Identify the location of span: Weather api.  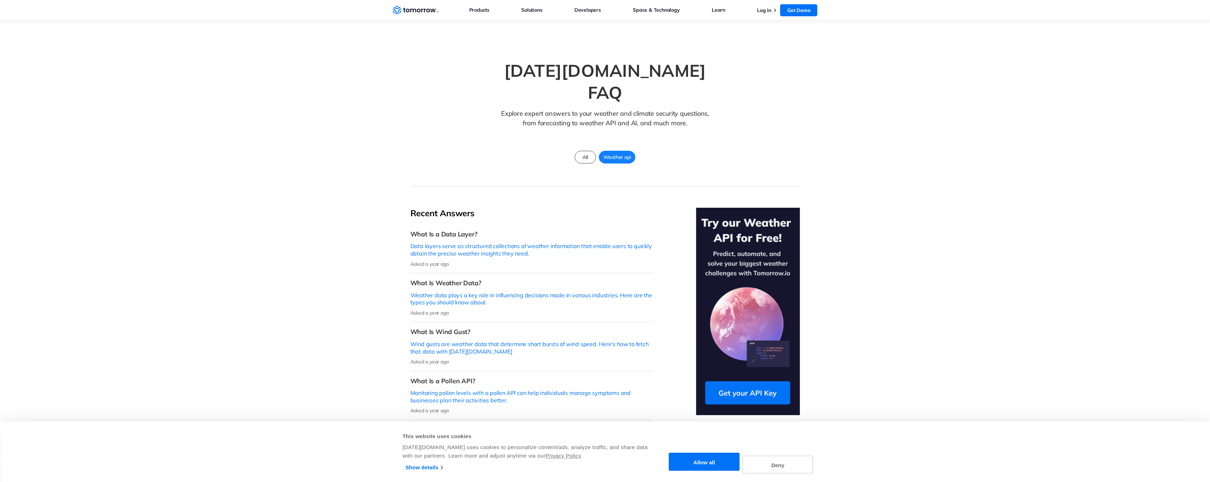
(617, 157).